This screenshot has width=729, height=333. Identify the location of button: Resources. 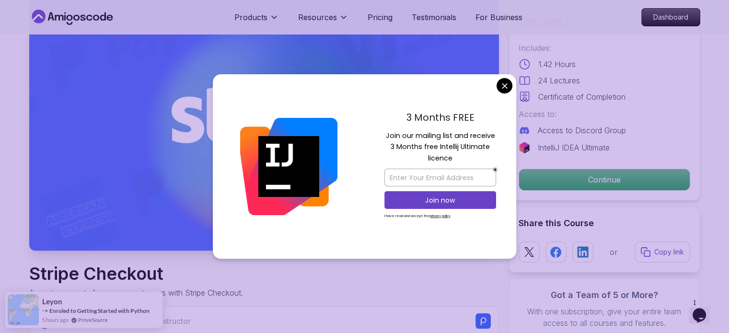
(323, 21).